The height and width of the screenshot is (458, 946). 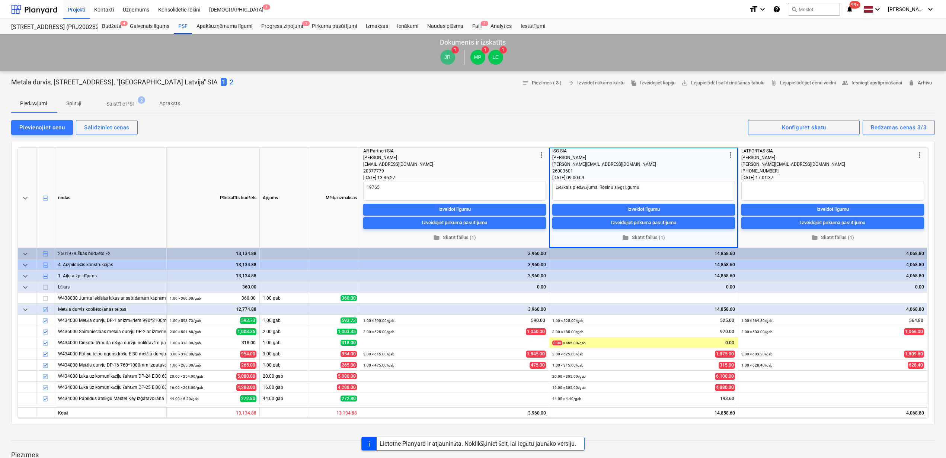 I want to click on button: Salīdziniet cenas, so click(x=106, y=128).